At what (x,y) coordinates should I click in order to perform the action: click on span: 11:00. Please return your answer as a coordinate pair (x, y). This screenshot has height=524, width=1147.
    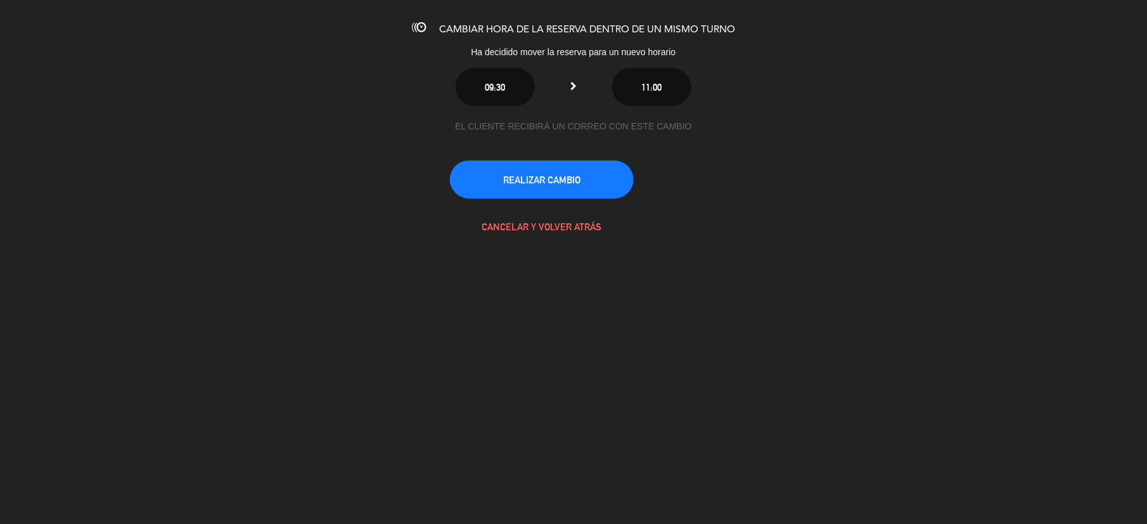
    Looking at the image, I should click on (652, 87).